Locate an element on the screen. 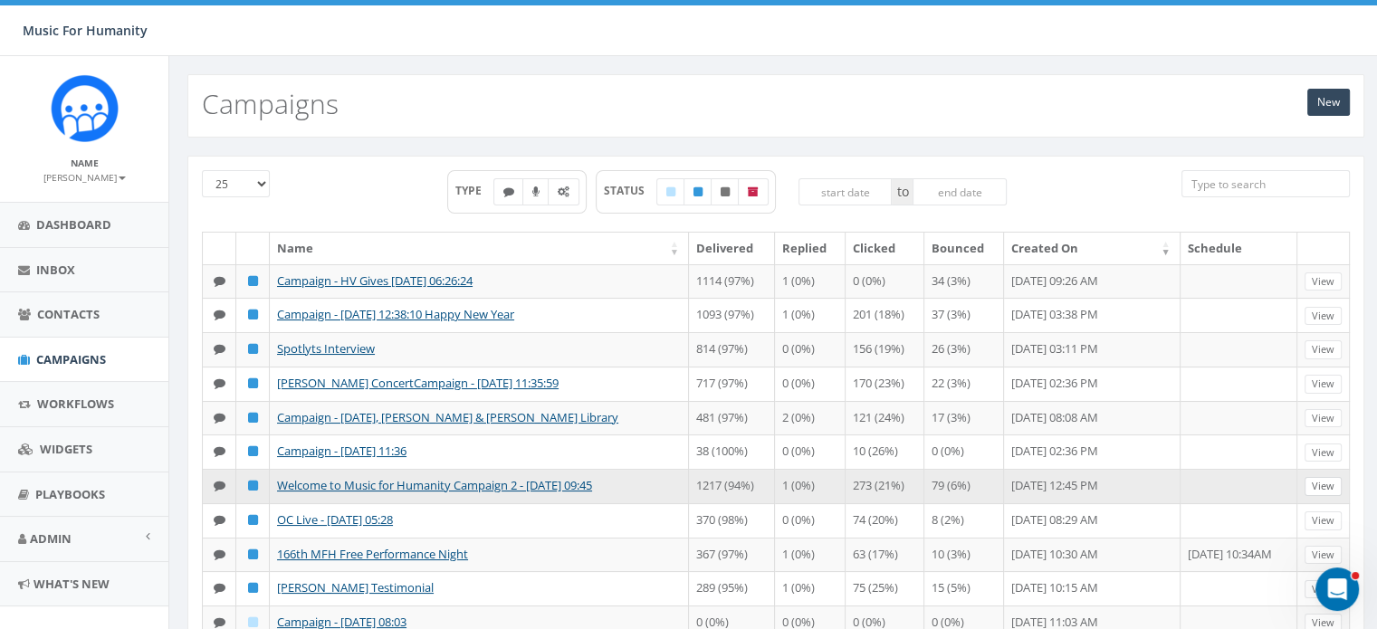  td: 2 (0%) is located at coordinates (810, 418).